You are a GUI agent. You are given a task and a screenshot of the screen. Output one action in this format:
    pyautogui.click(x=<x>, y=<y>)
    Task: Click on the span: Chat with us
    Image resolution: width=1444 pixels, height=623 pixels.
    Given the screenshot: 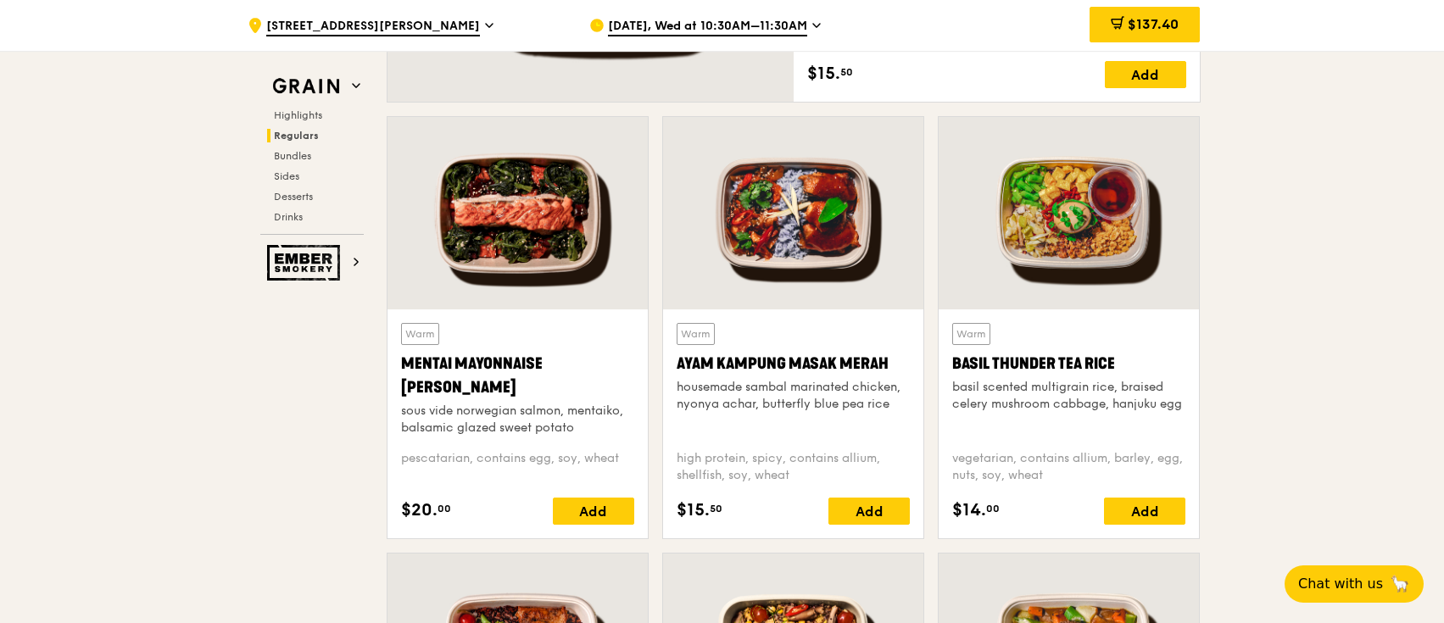 What is the action you would take?
    pyautogui.click(x=1341, y=584)
    